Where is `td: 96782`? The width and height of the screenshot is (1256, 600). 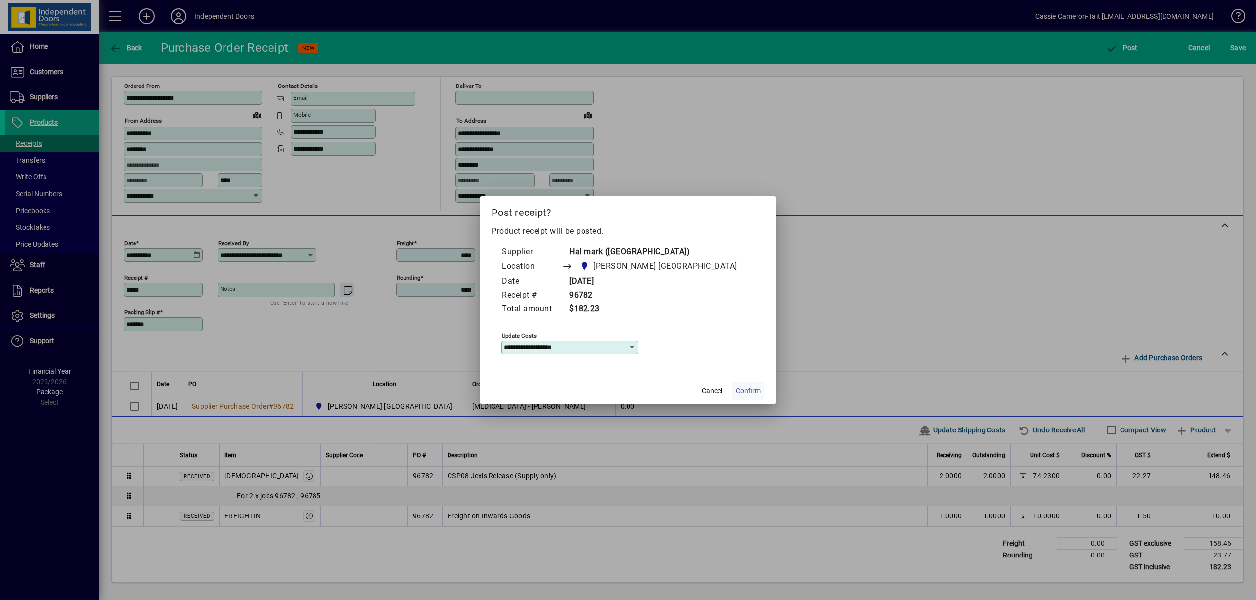 td: 96782 is located at coordinates (659, 296).